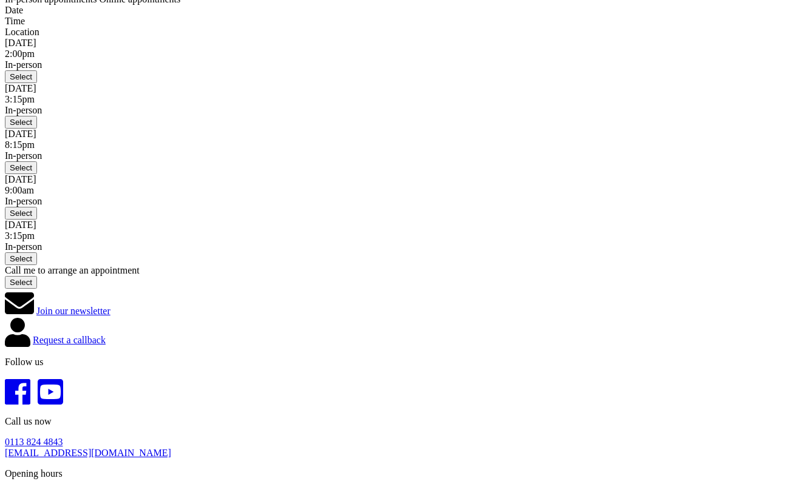  Describe the element at coordinates (21, 282) in the screenshot. I see `button: Select callback` at that location.